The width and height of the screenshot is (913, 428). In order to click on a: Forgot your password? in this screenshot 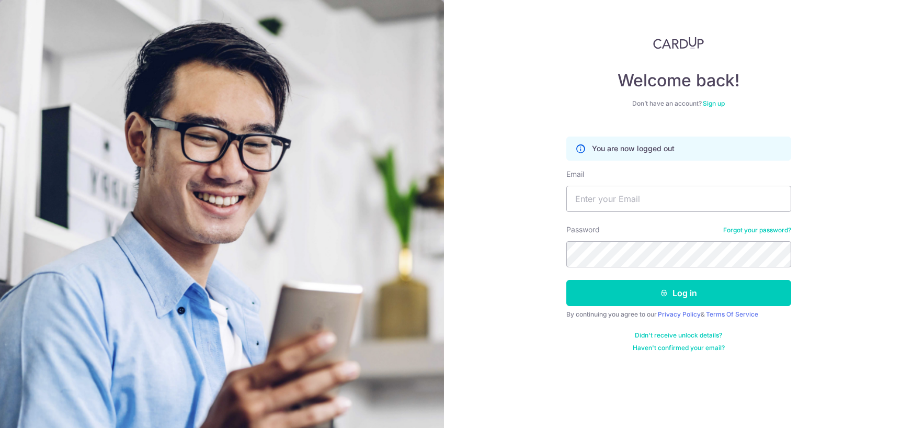, I will do `click(757, 230)`.